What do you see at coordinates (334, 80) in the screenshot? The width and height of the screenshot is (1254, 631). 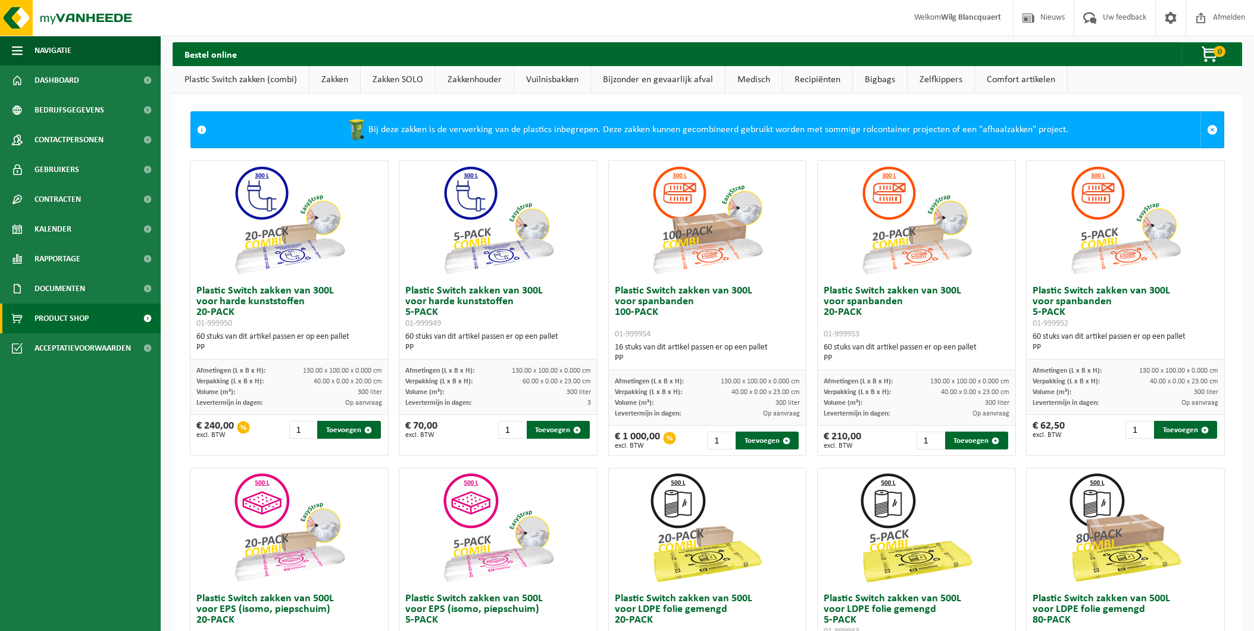 I see `a: Zakken` at bounding box center [334, 80].